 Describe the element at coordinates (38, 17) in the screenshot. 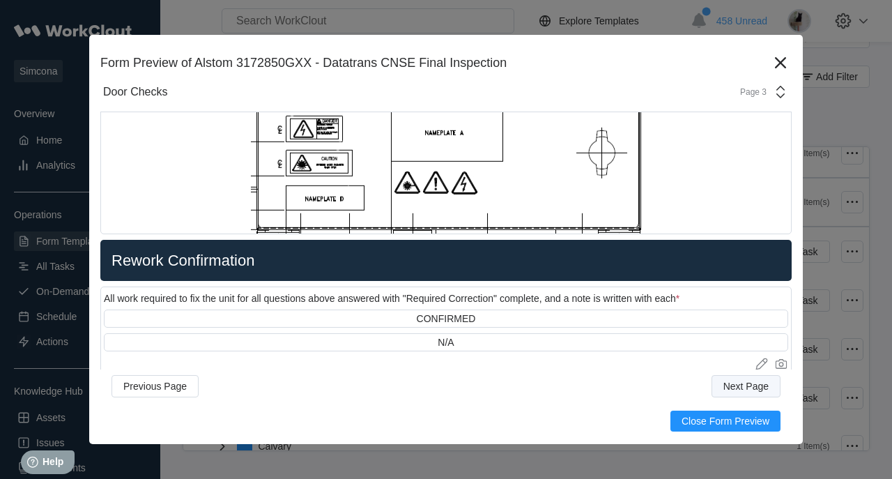

I see `span: Help` at that location.